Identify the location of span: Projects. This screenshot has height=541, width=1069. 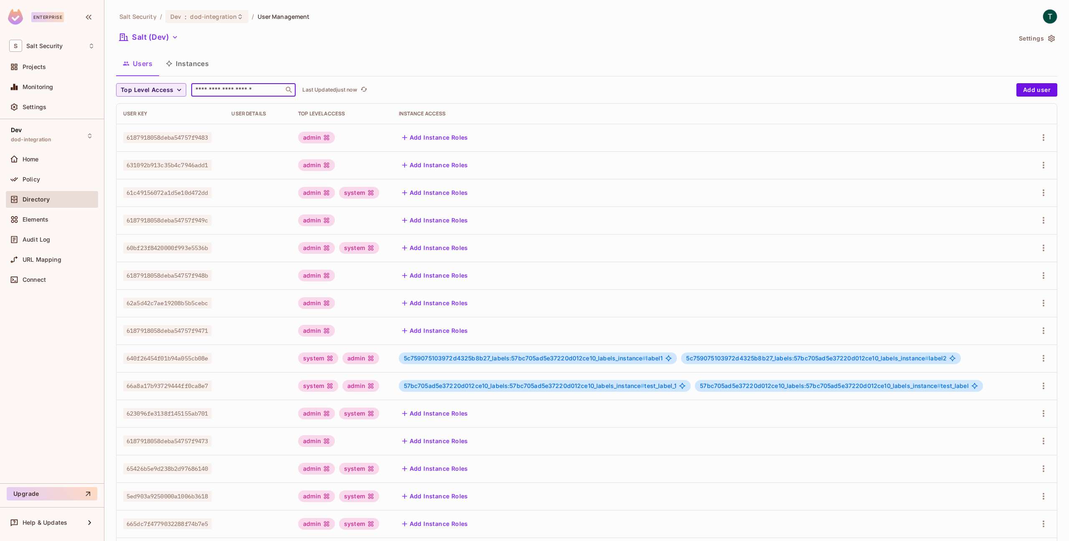
(34, 67).